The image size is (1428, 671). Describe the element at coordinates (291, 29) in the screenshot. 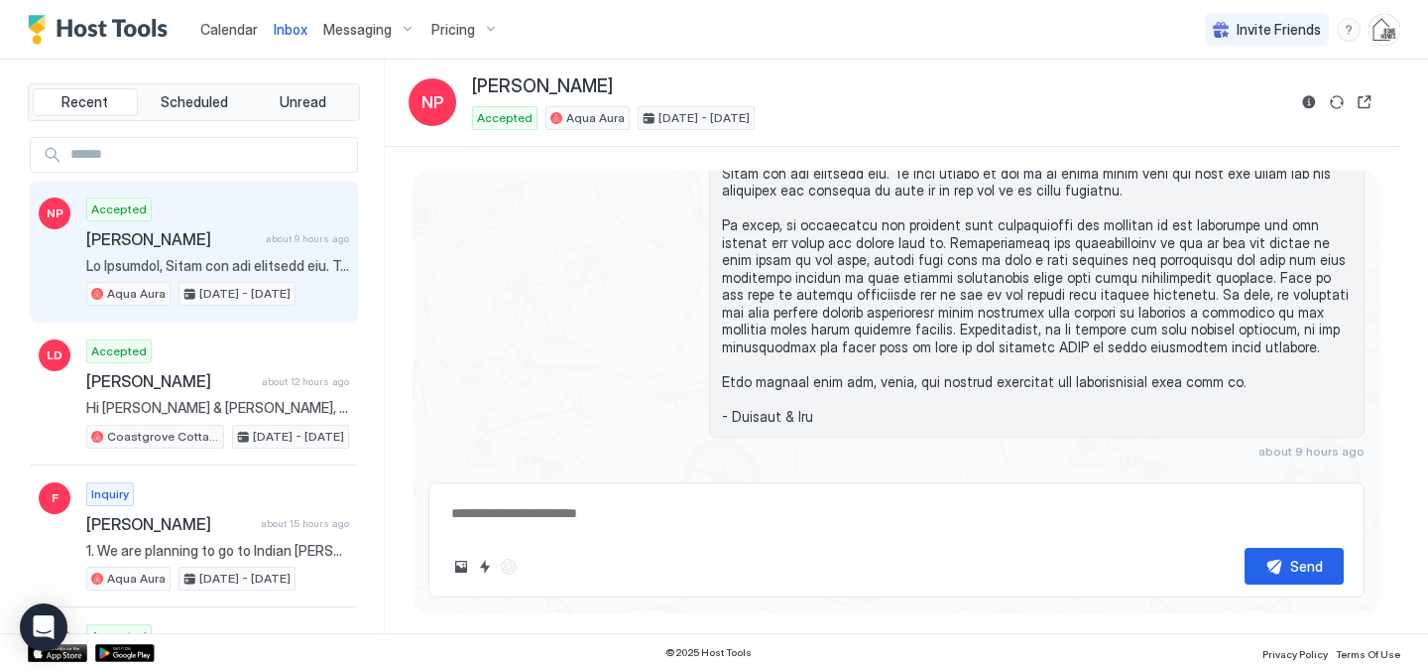

I see `span: Inbox` at that location.